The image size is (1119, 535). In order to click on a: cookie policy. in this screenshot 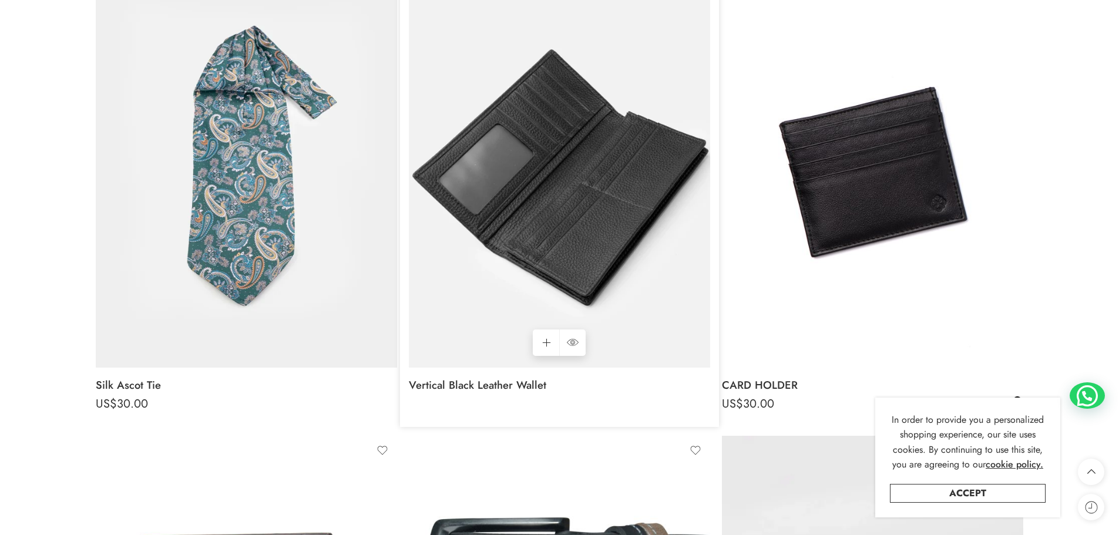, I will do `click(1014, 465)`.